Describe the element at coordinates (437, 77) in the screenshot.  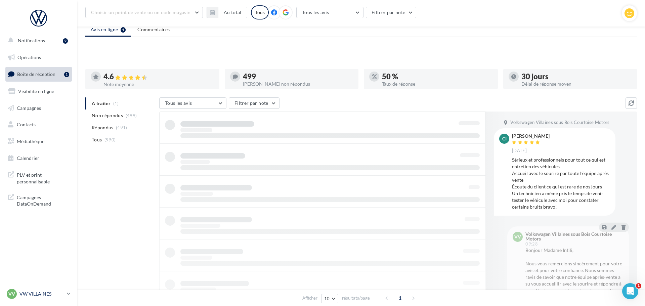
I see `div: 50 %` at that location.